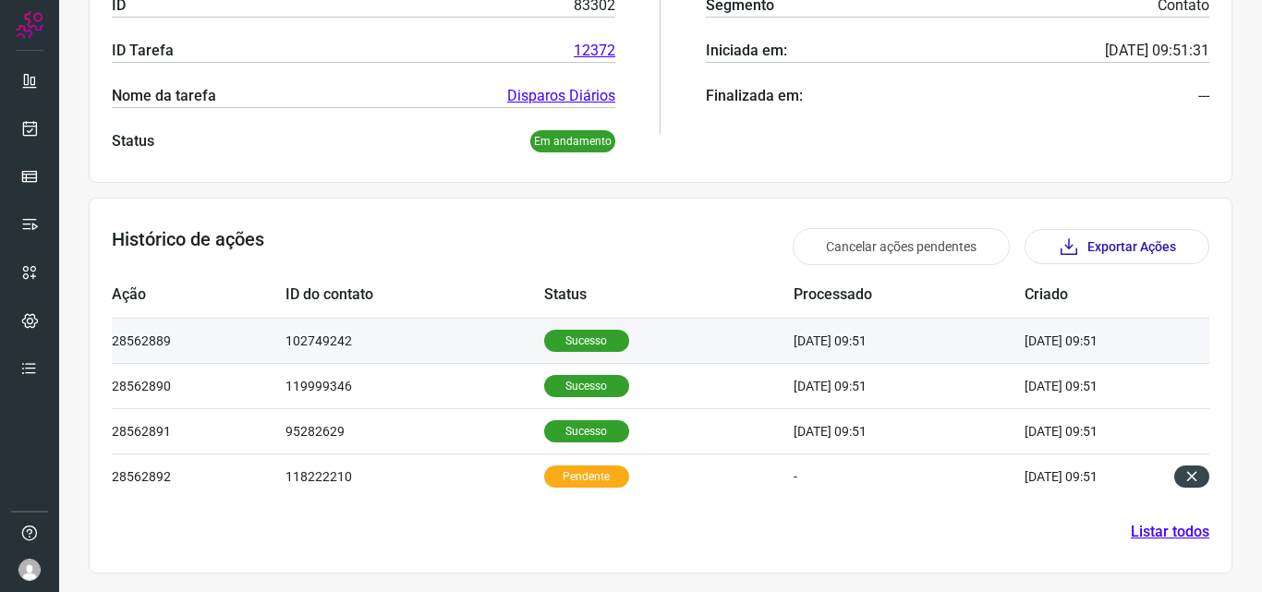  I want to click on p: Em andamento, so click(573, 141).